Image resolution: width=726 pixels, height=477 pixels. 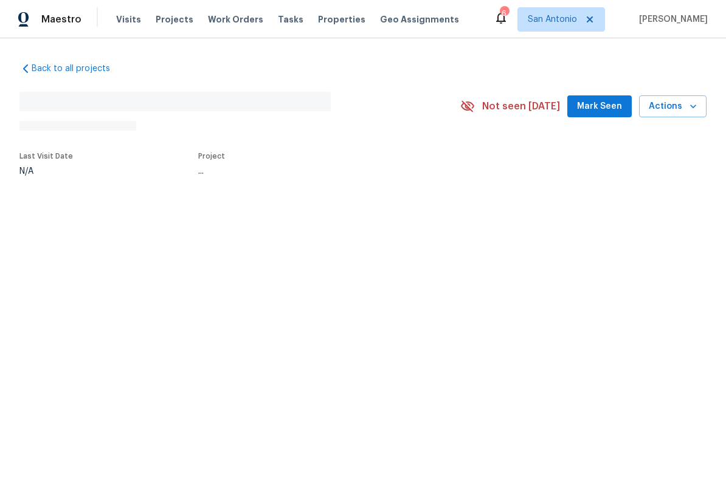 I want to click on span: Tasks, so click(x=291, y=19).